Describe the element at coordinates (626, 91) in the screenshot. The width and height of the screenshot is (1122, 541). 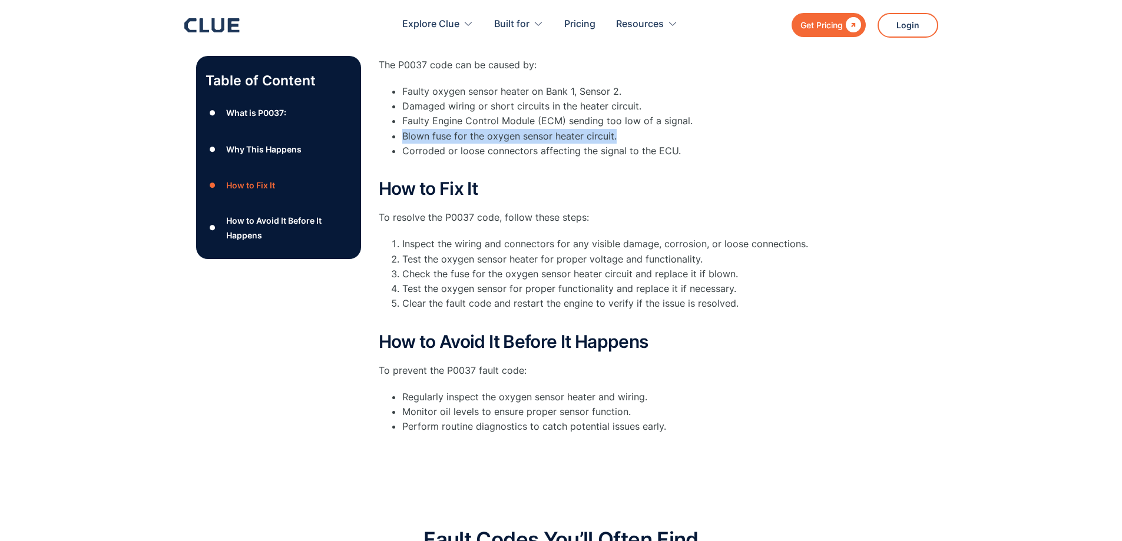
I see `li: Faulty oxygen sensor heater on Bank 1, Sensor 2.` at that location.